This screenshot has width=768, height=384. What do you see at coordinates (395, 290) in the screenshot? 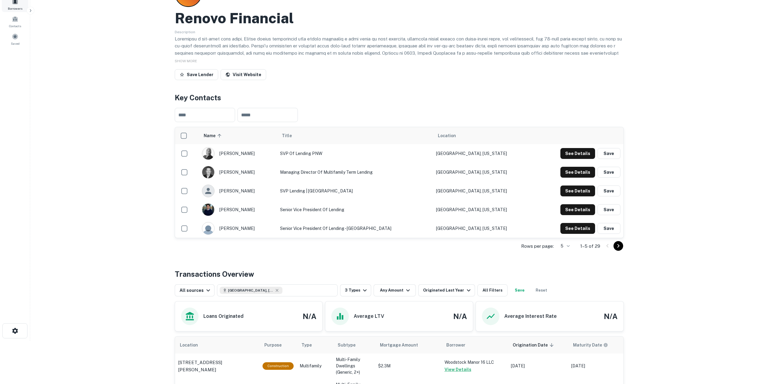
I see `button: Any Amount` at bounding box center [395, 290].